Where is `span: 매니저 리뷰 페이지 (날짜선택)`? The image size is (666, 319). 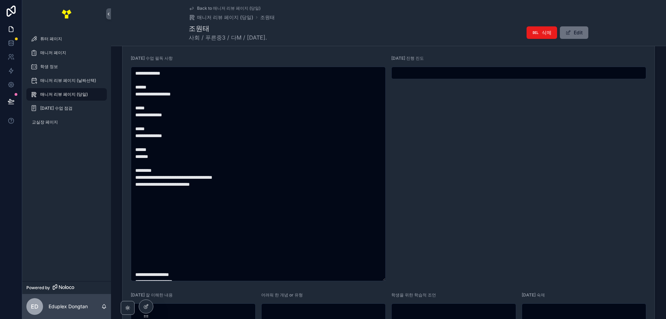
span: 매니저 리뷰 페이지 (날짜선택) is located at coordinates (68, 81).